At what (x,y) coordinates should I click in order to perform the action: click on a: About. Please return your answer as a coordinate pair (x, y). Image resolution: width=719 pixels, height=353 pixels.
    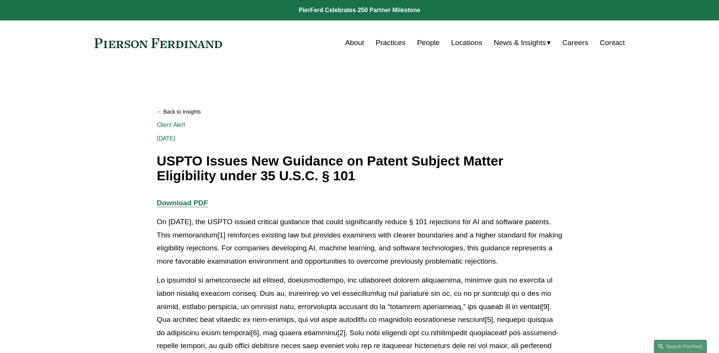
    Looking at the image, I should click on (355, 43).